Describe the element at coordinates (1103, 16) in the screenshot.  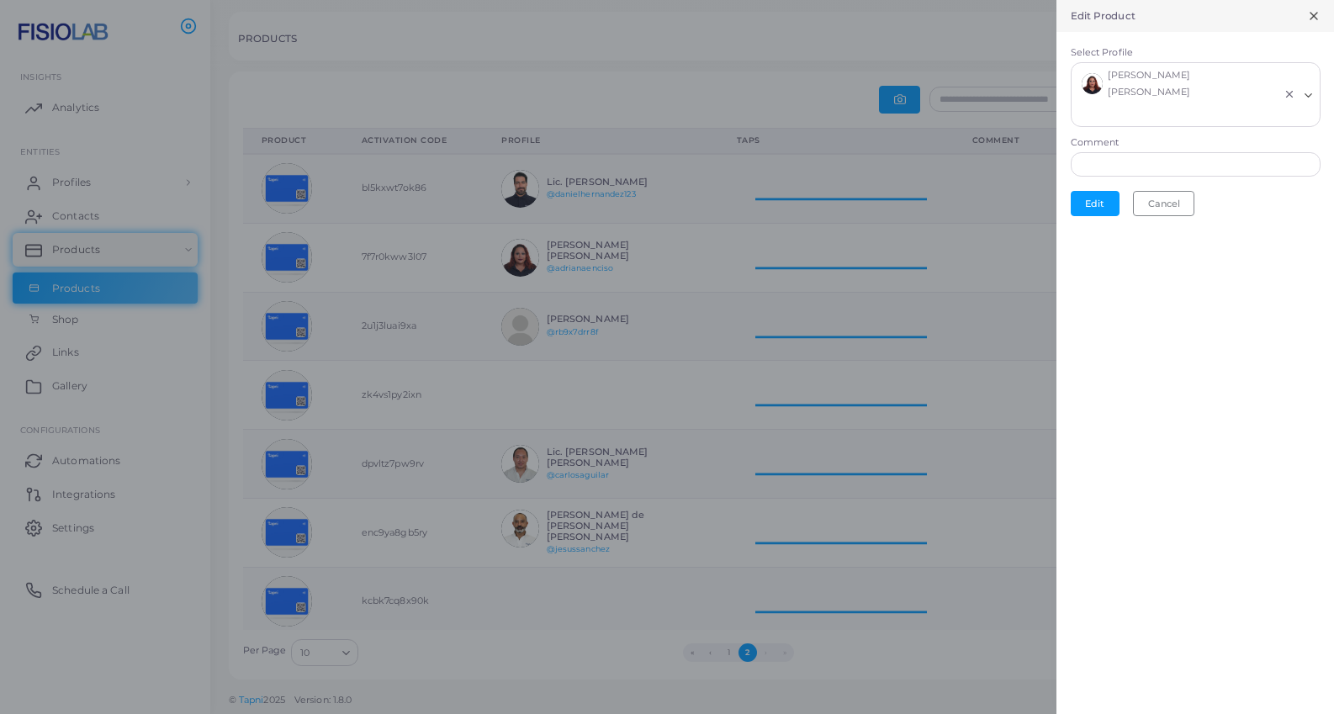
I see `h5: Edit Product` at that location.